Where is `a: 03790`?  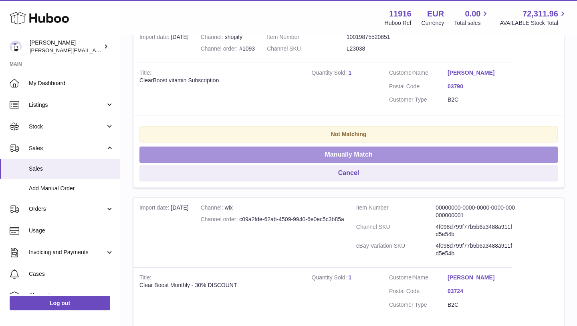
a: 03790 is located at coordinates (477, 86).